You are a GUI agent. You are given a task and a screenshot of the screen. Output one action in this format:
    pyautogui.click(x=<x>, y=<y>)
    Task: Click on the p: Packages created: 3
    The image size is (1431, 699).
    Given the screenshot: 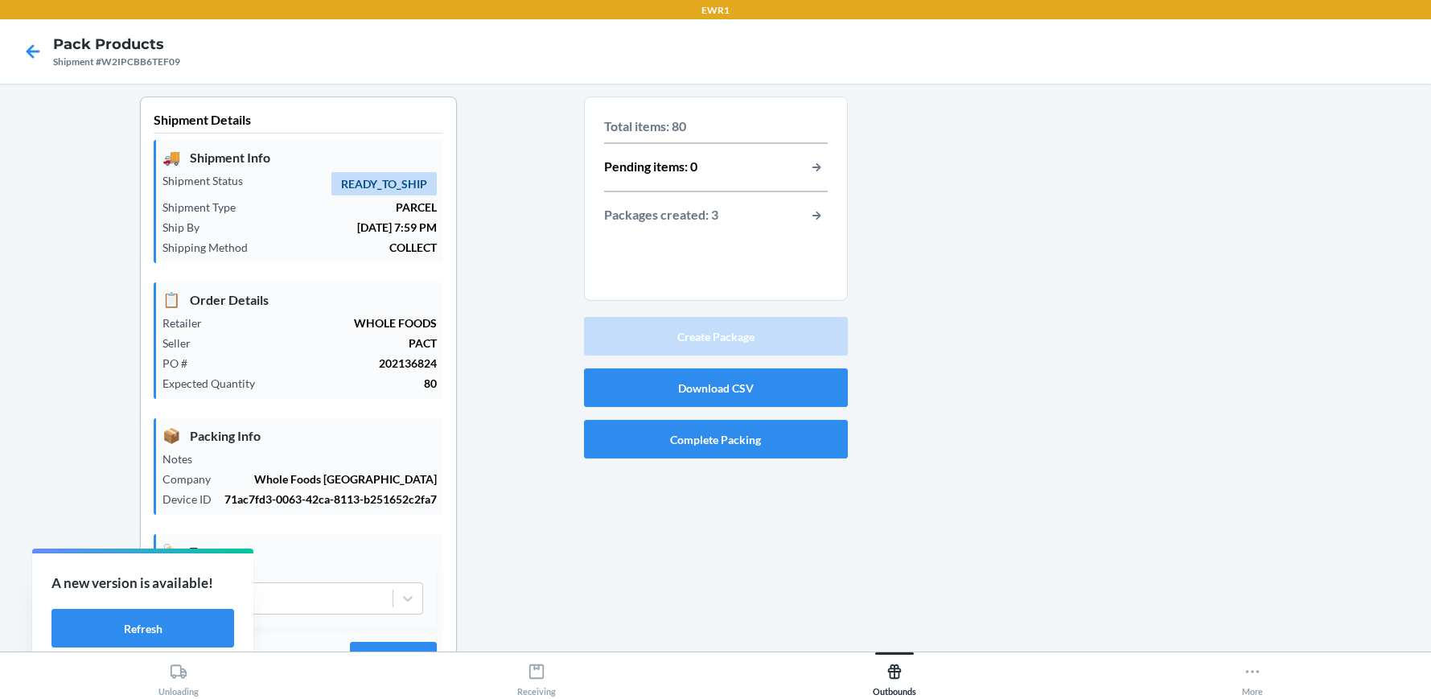 What is the action you would take?
    pyautogui.click(x=661, y=216)
    